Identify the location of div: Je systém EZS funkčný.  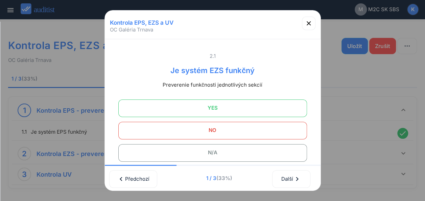
(213, 68).